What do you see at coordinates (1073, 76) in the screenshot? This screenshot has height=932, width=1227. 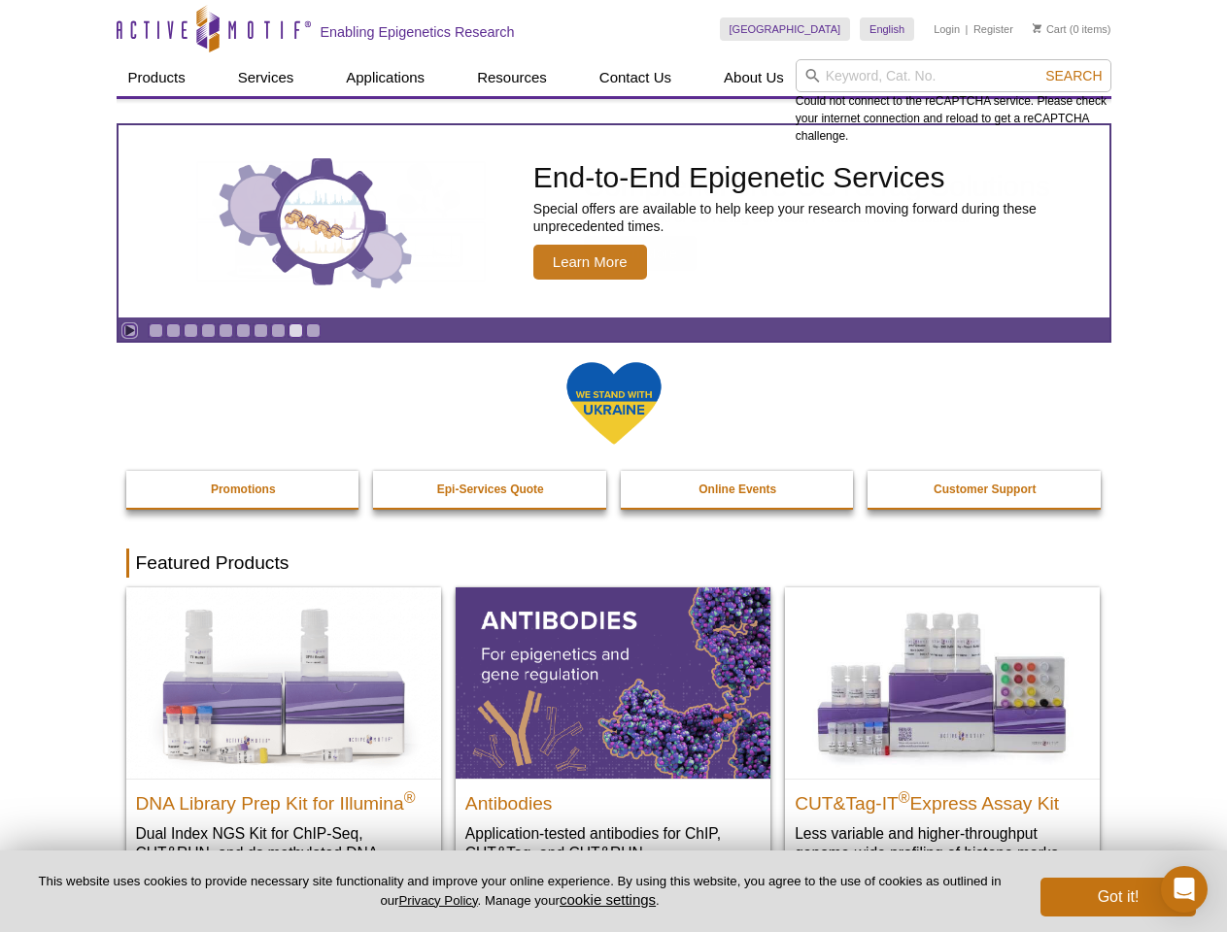 I see `button: Search` at bounding box center [1073, 76].